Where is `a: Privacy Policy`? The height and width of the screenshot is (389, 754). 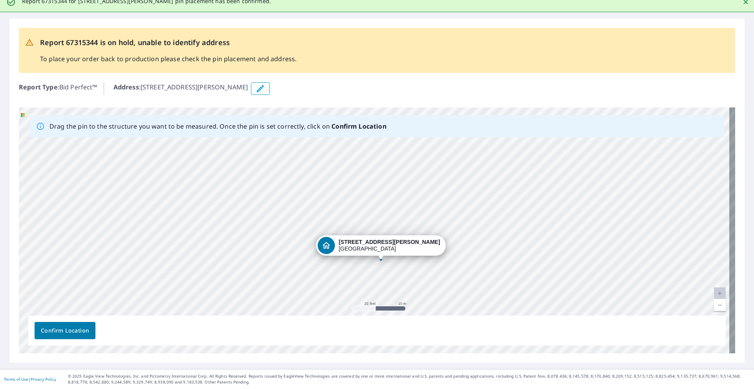 a: Privacy Policy is located at coordinates (43, 380).